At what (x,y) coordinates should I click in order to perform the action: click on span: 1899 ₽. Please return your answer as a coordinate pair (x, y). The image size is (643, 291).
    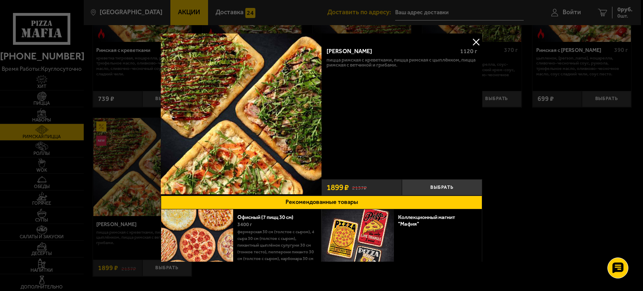
    Looking at the image, I should click on (337, 187).